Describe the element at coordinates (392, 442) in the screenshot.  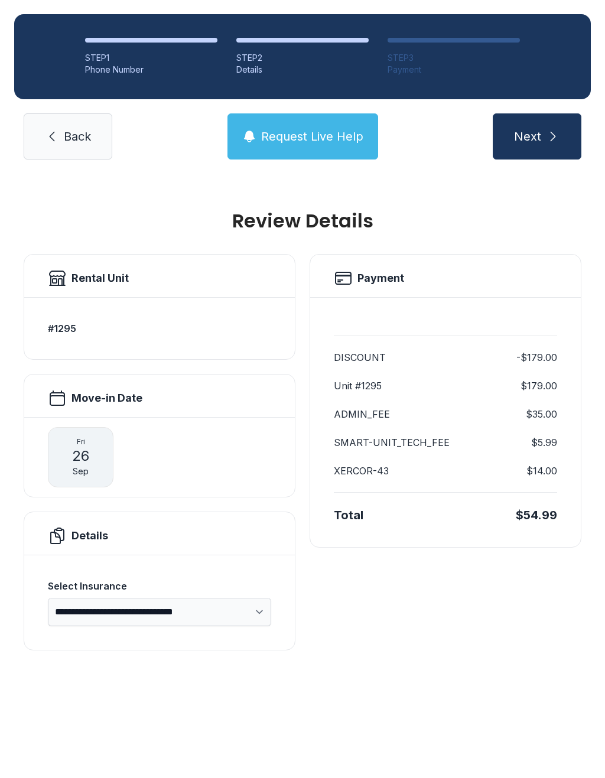
I see `dt: SMART-UNIT_TECH_FEE` at that location.